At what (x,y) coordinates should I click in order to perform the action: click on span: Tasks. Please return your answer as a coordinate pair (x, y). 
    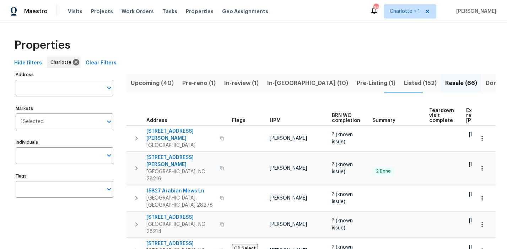
    Looking at the image, I should click on (170, 11).